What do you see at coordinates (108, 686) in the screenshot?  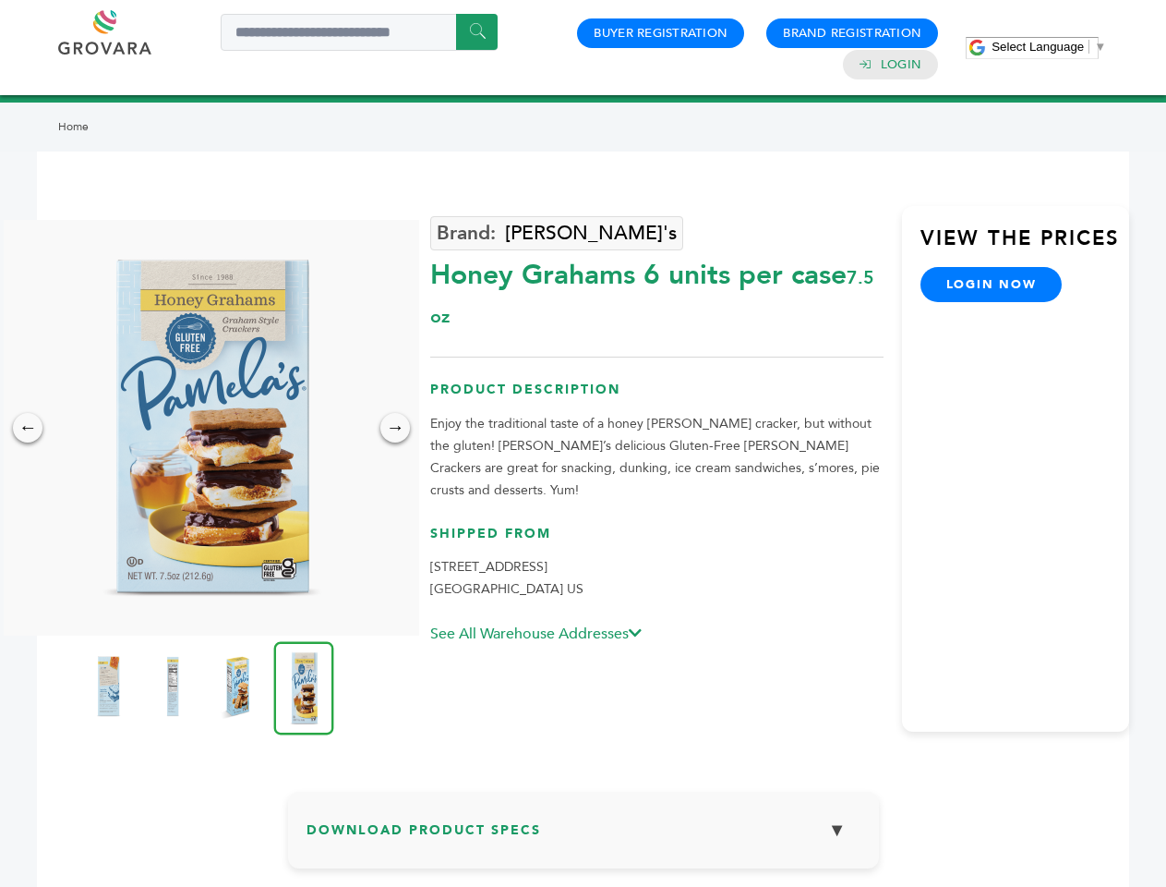 I see `img: Honey Grahams 6 units per case 7.5 oz Product Label` at bounding box center [108, 686].